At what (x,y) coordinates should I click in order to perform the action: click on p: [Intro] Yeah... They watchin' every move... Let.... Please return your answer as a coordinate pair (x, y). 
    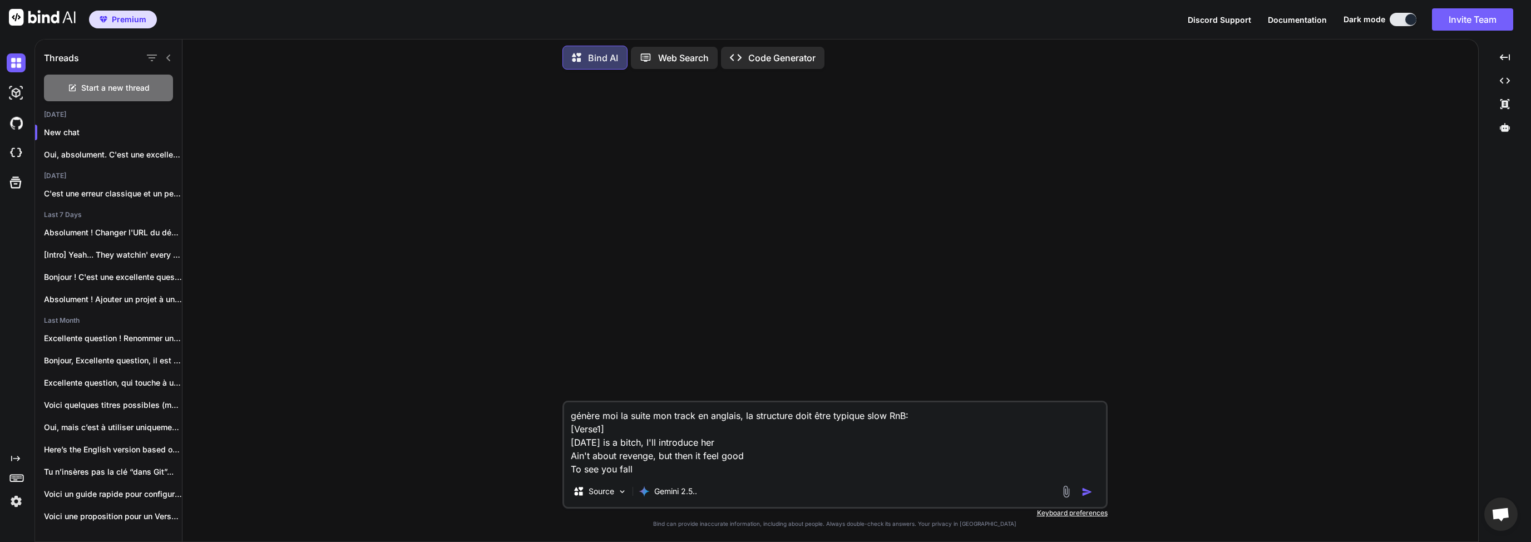
    Looking at the image, I should click on (113, 255).